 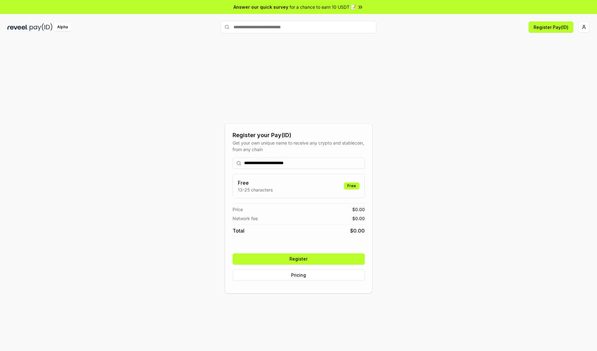 I want to click on button: Register Pay(ID), so click(x=551, y=27).